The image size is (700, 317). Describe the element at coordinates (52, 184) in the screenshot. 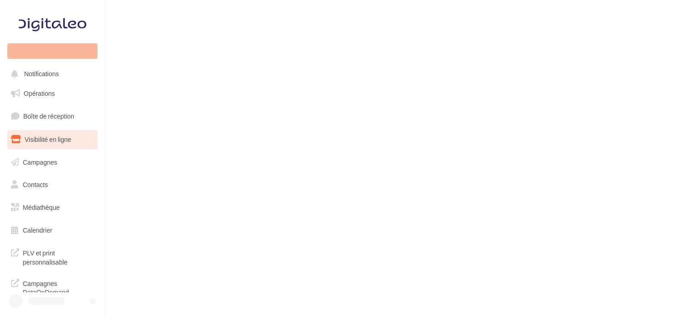

I see `a: Contacts` at that location.